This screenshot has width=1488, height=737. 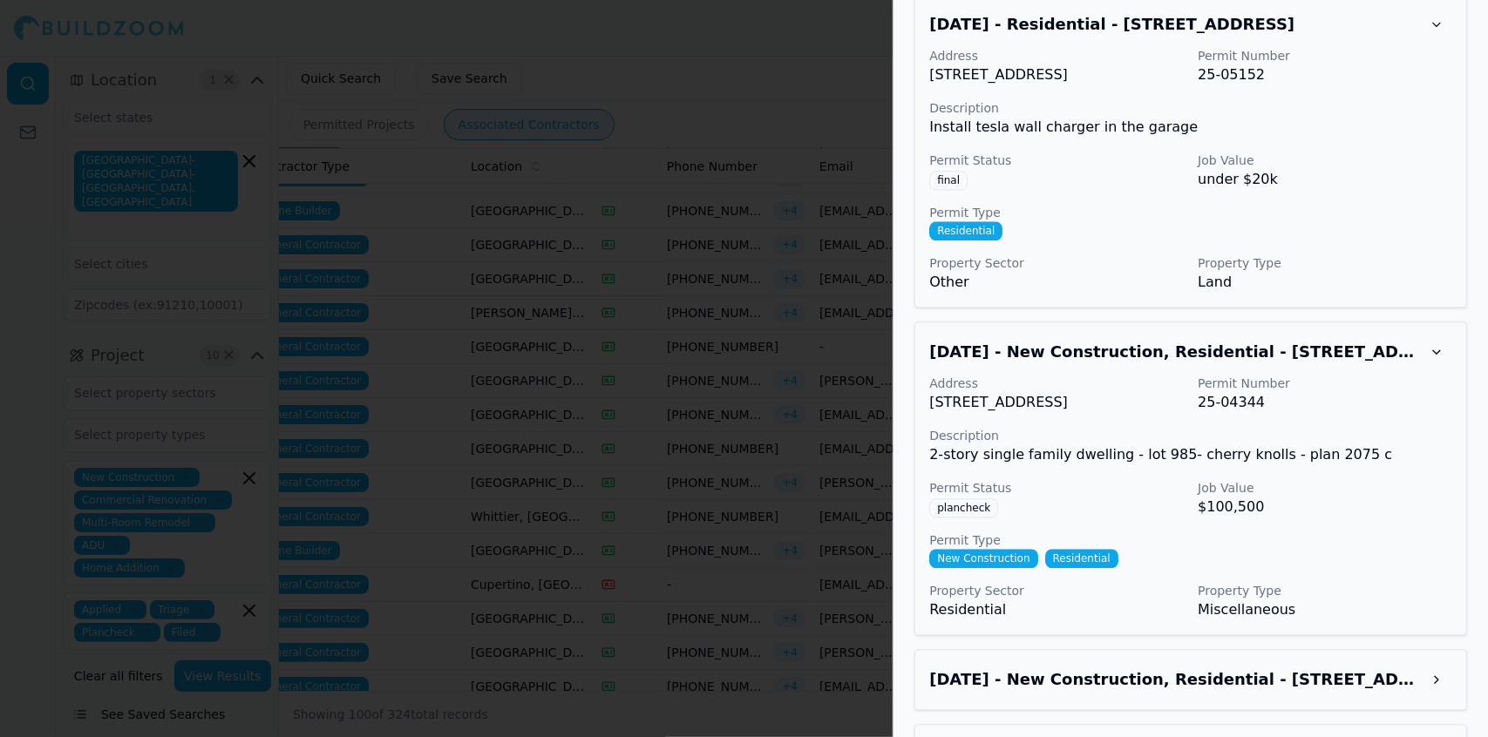 What do you see at coordinates (1325, 507) in the screenshot?
I see `p: $100,500` at bounding box center [1325, 507].